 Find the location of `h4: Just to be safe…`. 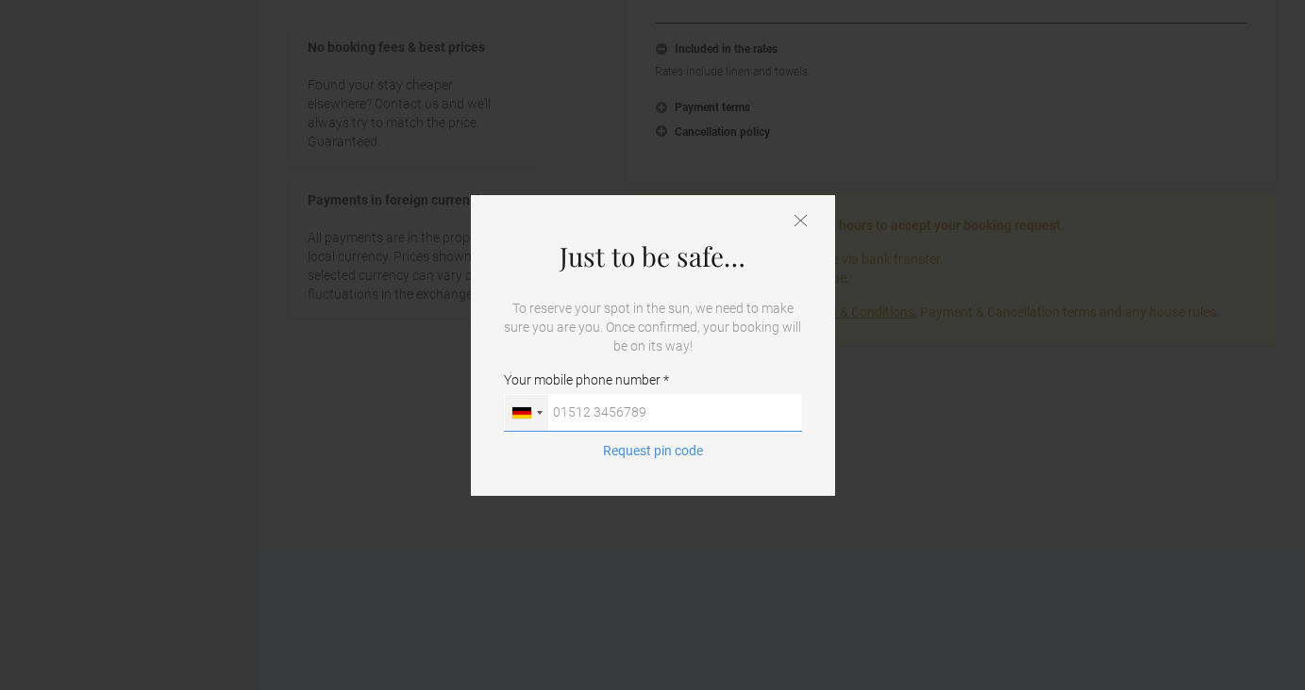

h4: Just to be safe… is located at coordinates (653, 257).